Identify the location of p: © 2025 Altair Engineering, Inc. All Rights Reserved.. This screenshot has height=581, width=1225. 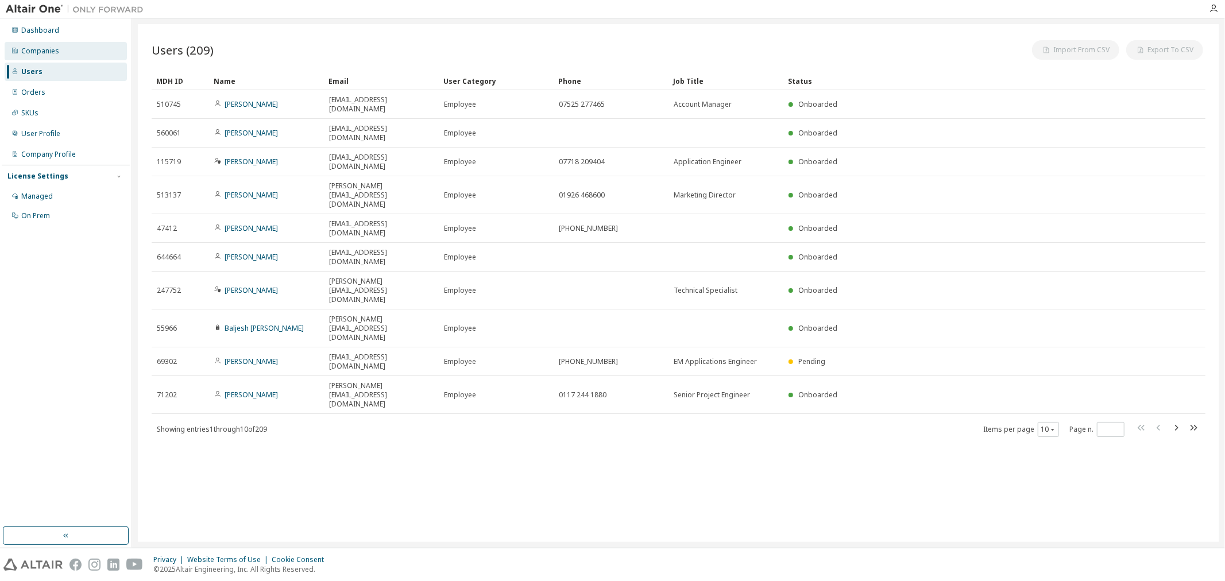
(242, 569).